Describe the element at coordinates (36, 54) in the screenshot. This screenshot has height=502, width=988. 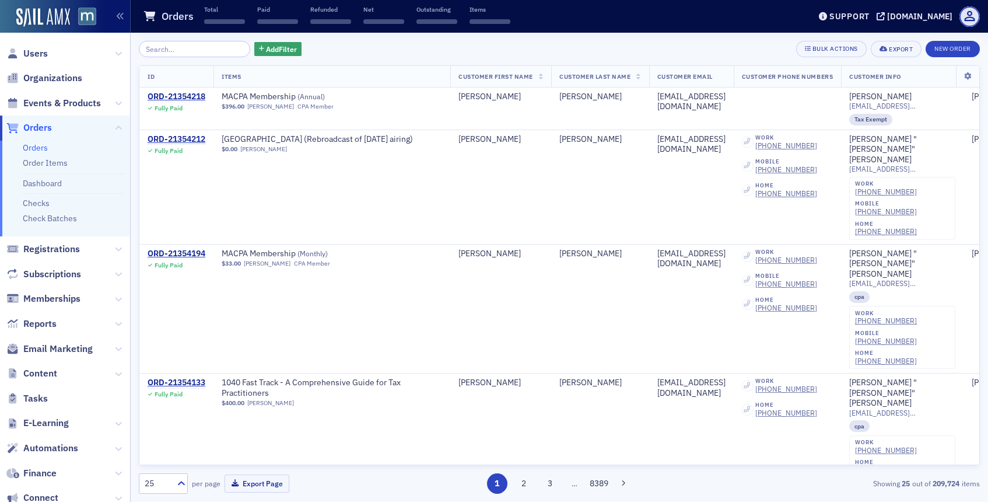
I see `span: Users` at that location.